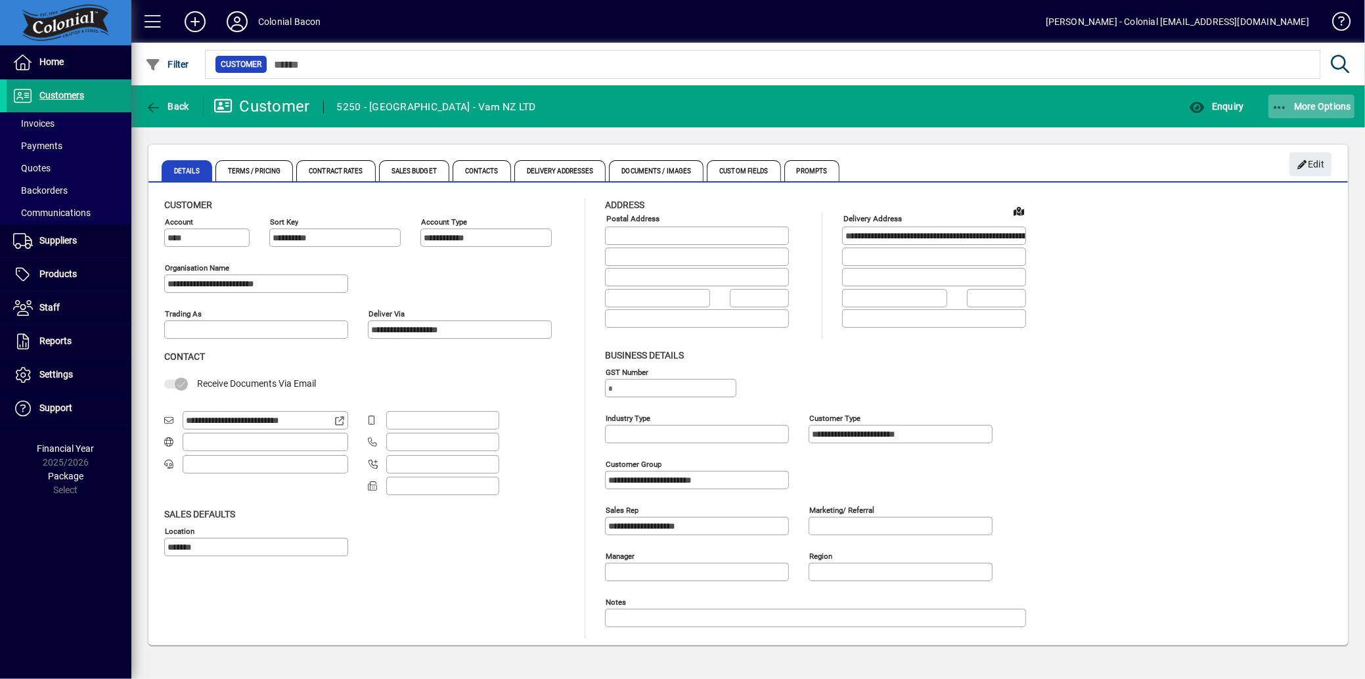 Image resolution: width=1365 pixels, height=679 pixels. I want to click on span: Invoices, so click(33, 123).